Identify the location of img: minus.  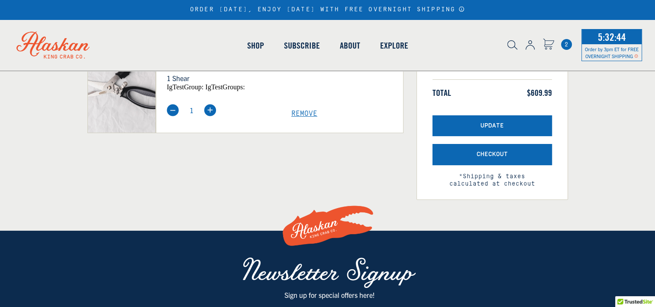
(173, 110).